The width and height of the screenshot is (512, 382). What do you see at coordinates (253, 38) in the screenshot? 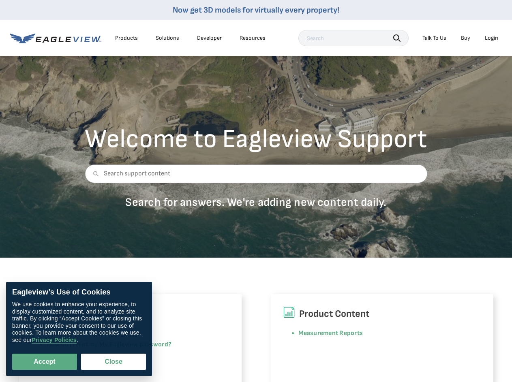
I see `div: Resources` at bounding box center [253, 38].